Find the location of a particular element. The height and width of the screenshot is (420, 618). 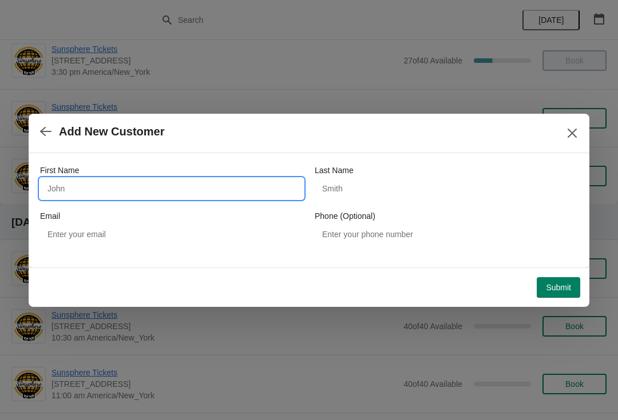

input: John is located at coordinates (172, 189).